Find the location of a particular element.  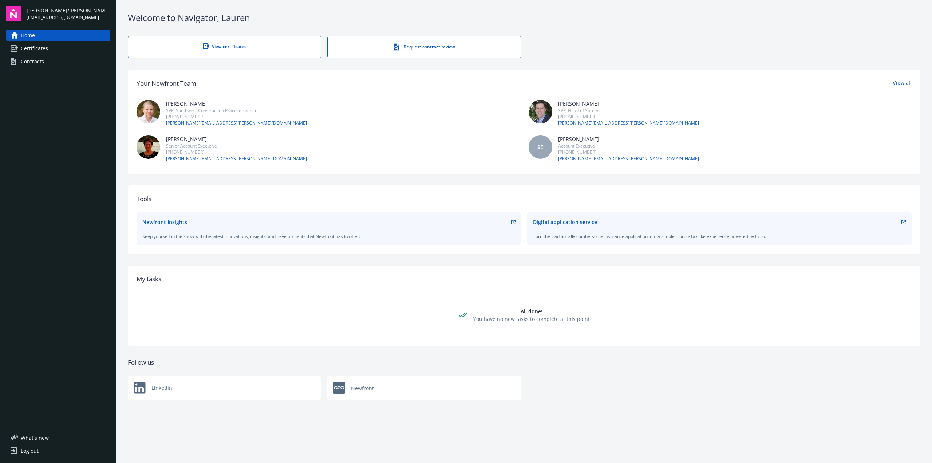

div: Newfront Insights is located at coordinates (165, 222).